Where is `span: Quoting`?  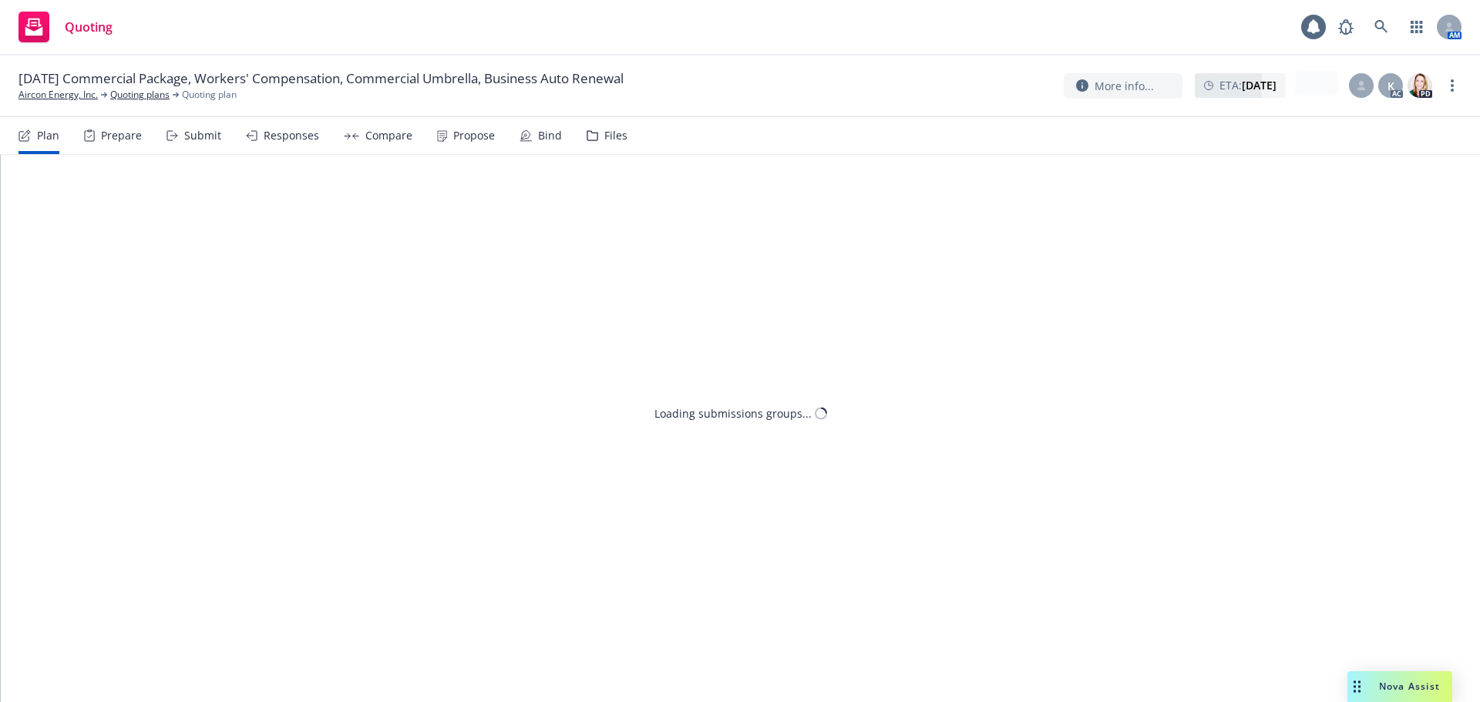
span: Quoting is located at coordinates (89, 27).